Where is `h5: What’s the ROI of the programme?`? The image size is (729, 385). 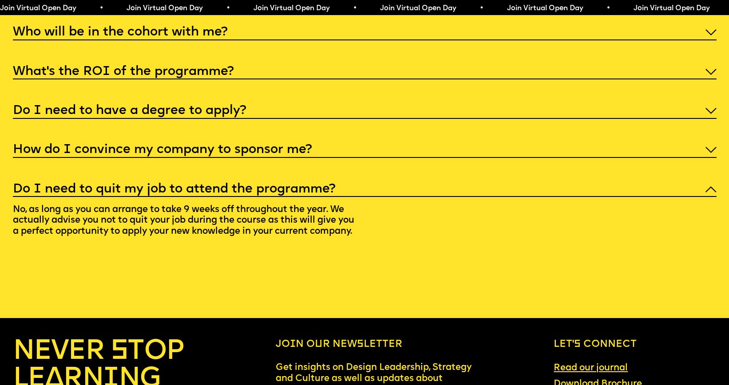 h5: What’s the ROI of the programme? is located at coordinates (123, 72).